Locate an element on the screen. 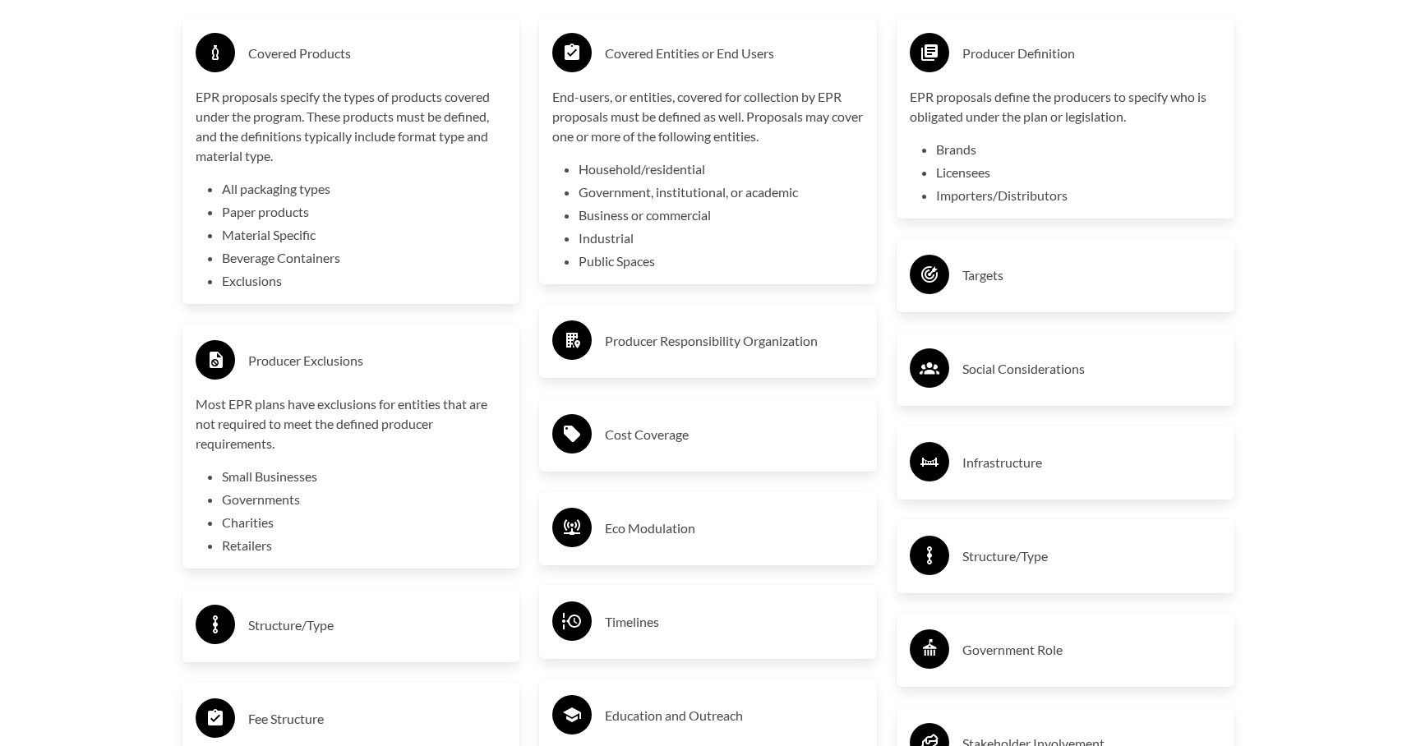  p: Most EPR plans have exclusions for entities that are not required to meet the defined producer re... is located at coordinates (351, 424).